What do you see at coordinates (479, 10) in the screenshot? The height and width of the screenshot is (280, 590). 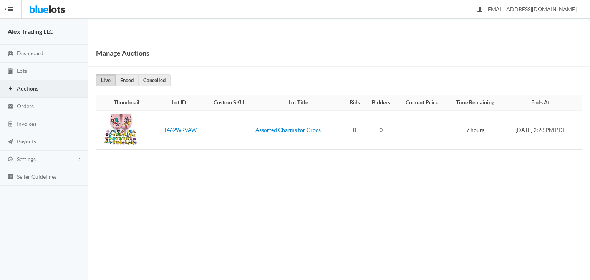 I see `ion-icon: person` at bounding box center [479, 10].